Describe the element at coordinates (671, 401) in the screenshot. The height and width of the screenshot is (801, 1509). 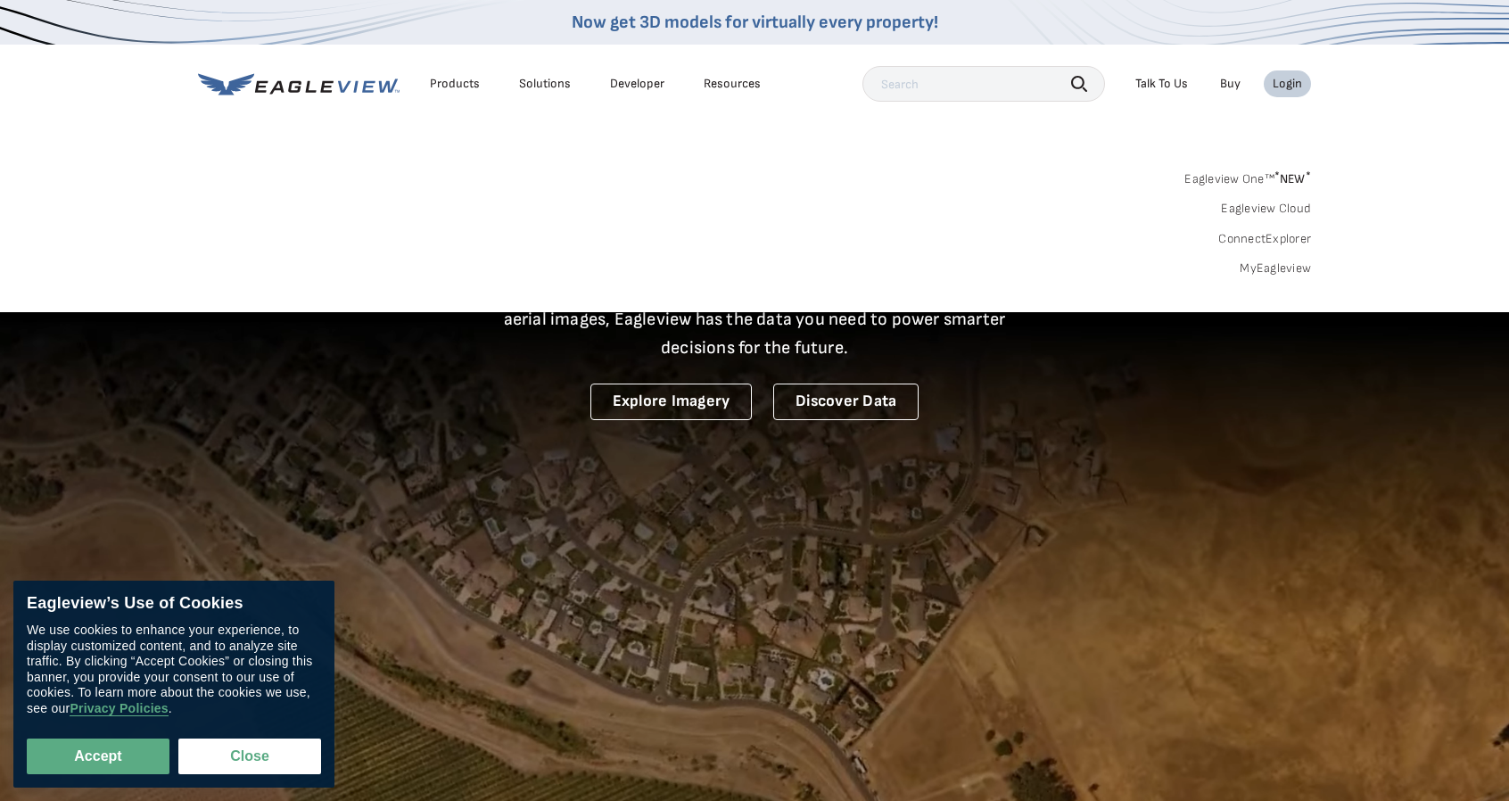
I see `a: Explore Imagery` at that location.